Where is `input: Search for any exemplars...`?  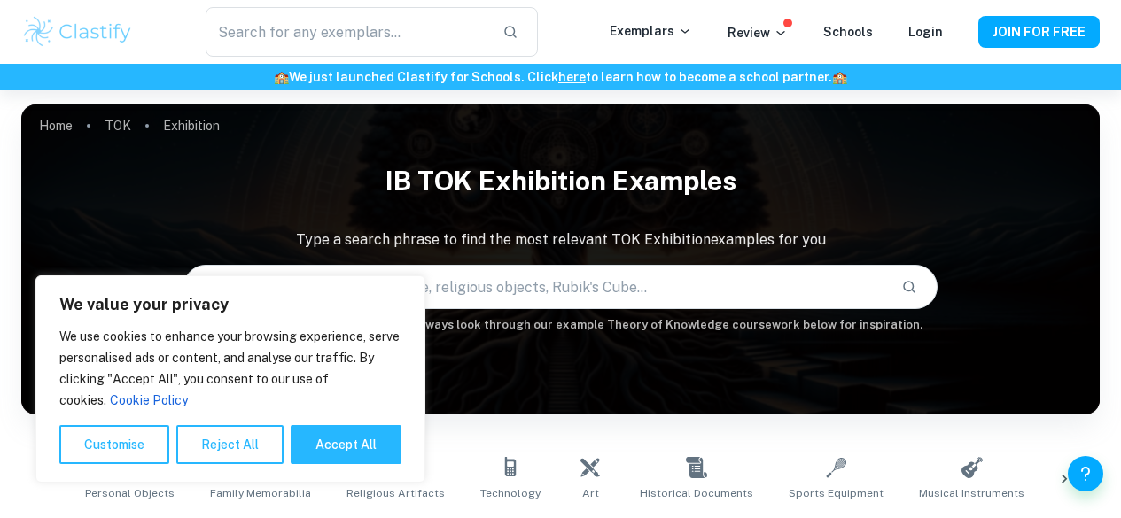
input: Search for any exemplars... is located at coordinates (347, 32).